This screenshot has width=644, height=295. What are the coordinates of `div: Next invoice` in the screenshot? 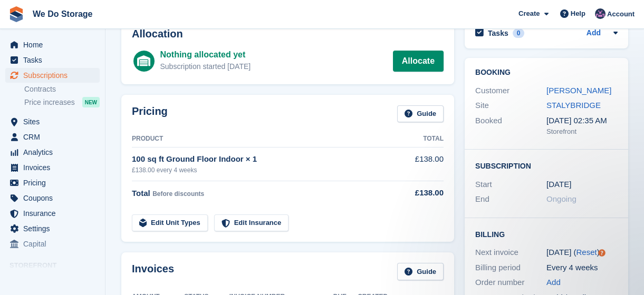 It's located at (510, 253).